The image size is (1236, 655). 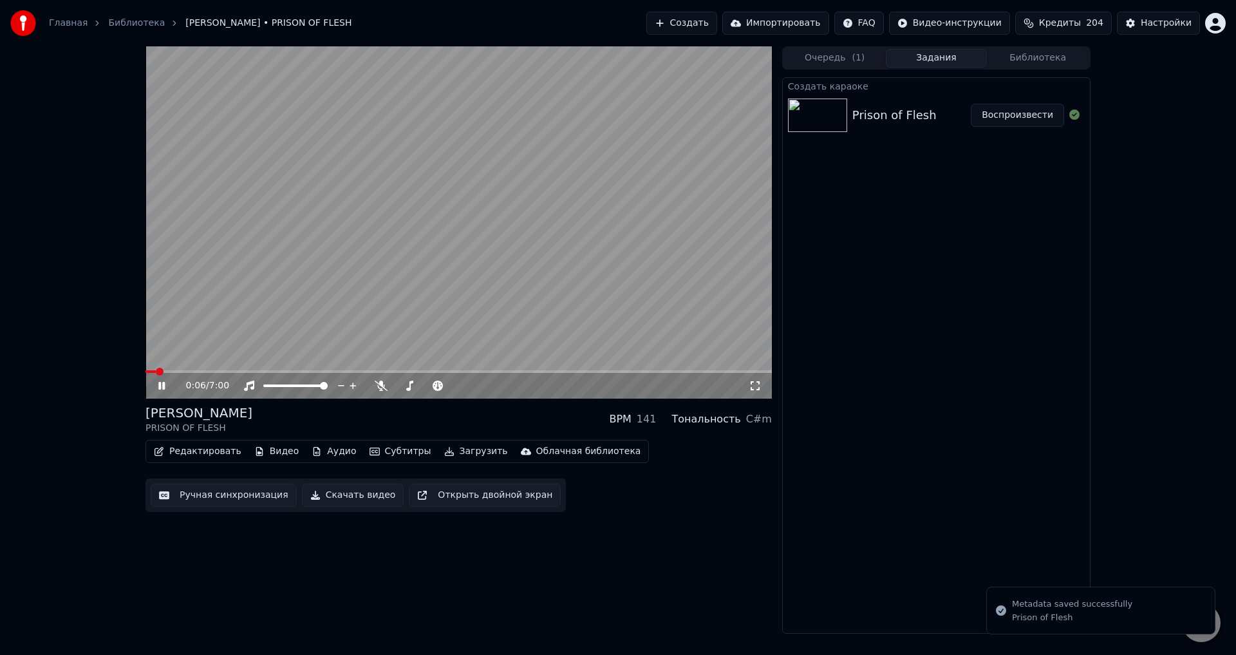 What do you see at coordinates (835, 58) in the screenshot?
I see `button: Очередь` at bounding box center [835, 58].